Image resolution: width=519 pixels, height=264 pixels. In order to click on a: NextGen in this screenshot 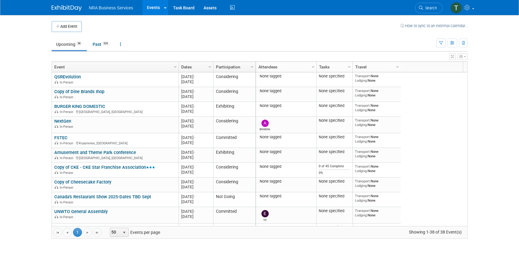, I will do `click(63, 121)`.